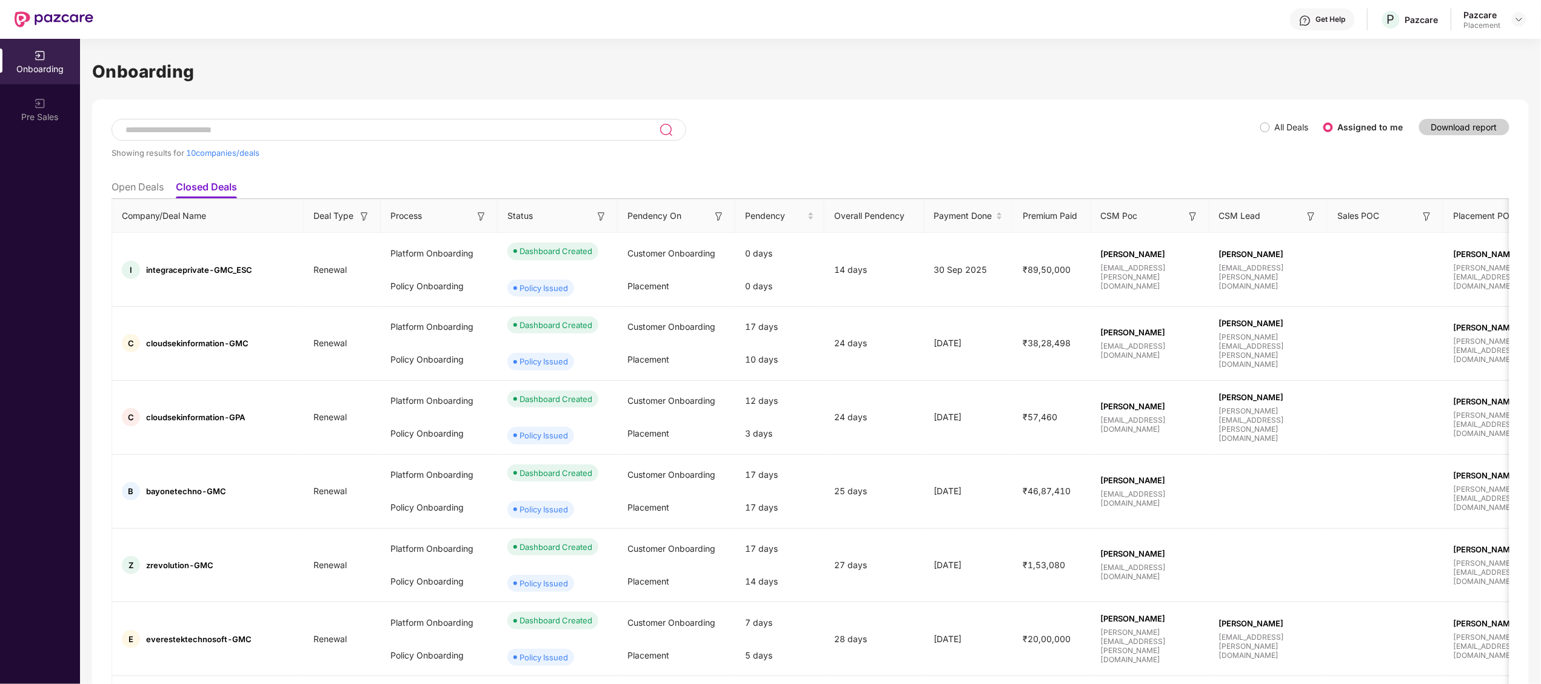  What do you see at coordinates (686, 153) in the screenshot?
I see `div: Showing results for` at bounding box center [686, 153].